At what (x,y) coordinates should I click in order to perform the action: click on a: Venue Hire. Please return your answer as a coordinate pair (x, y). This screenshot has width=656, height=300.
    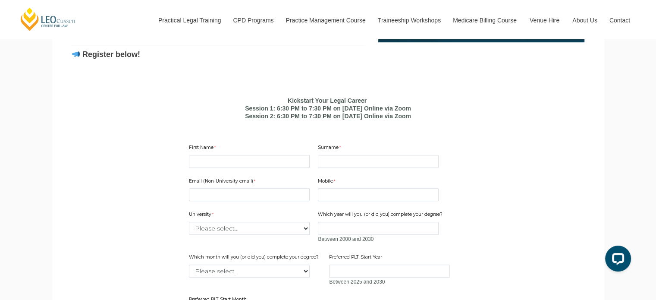
    Looking at the image, I should click on (544, 20).